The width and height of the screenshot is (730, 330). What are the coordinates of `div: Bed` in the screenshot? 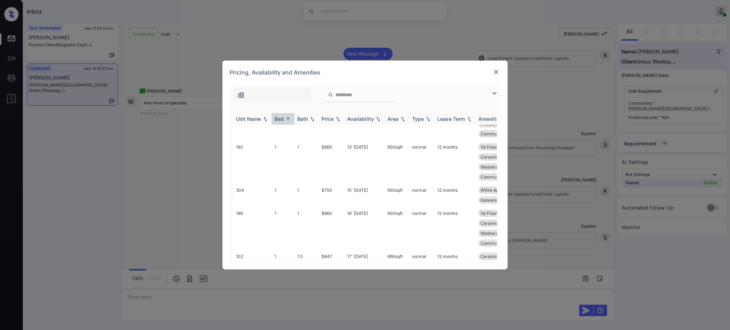 It's located at (279, 119).